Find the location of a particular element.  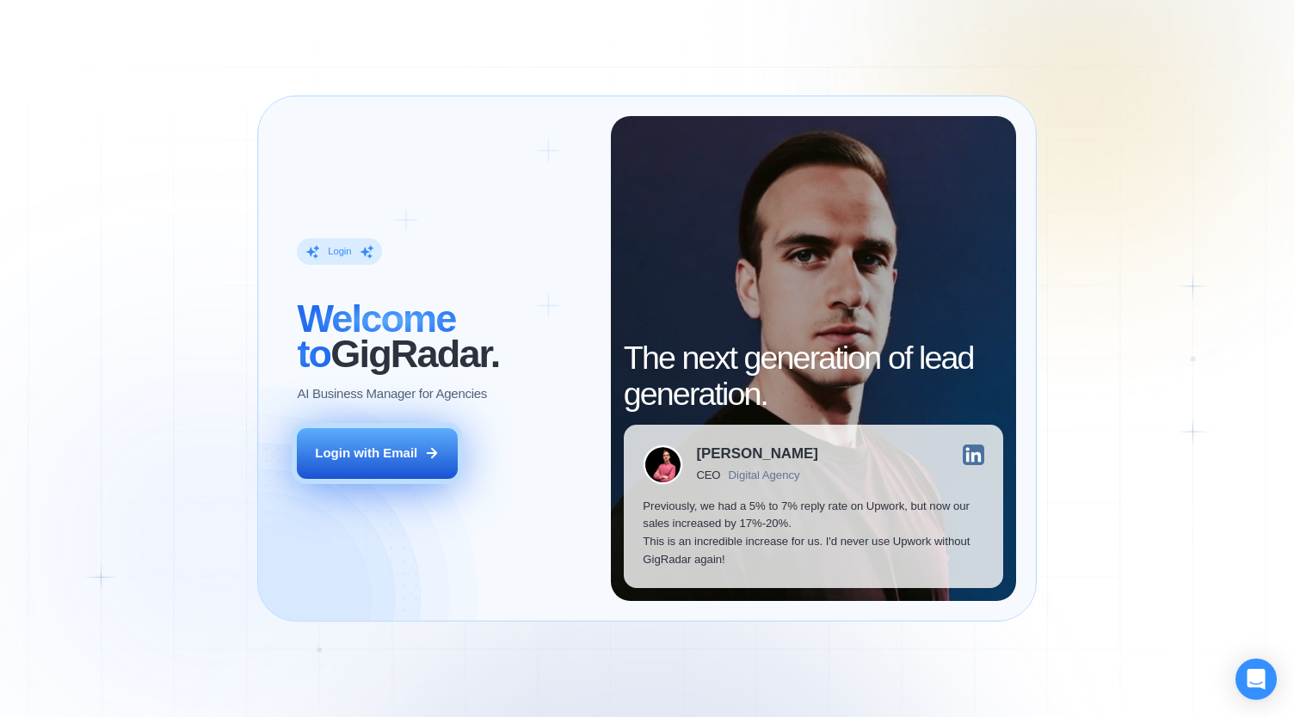

span: Welcome to is located at coordinates (376, 336).